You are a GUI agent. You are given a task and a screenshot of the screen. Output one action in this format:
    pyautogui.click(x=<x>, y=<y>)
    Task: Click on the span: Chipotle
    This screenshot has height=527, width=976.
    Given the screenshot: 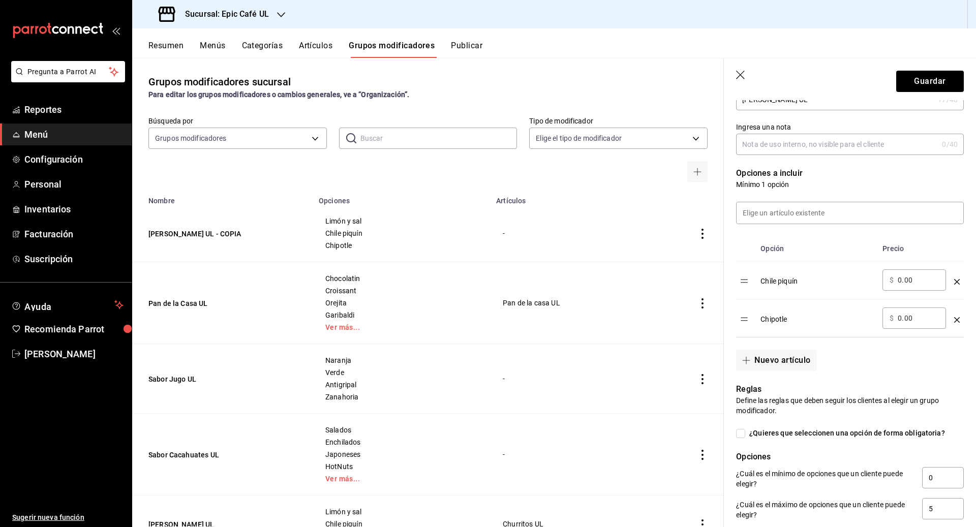 What is the action you would take?
    pyautogui.click(x=401, y=246)
    